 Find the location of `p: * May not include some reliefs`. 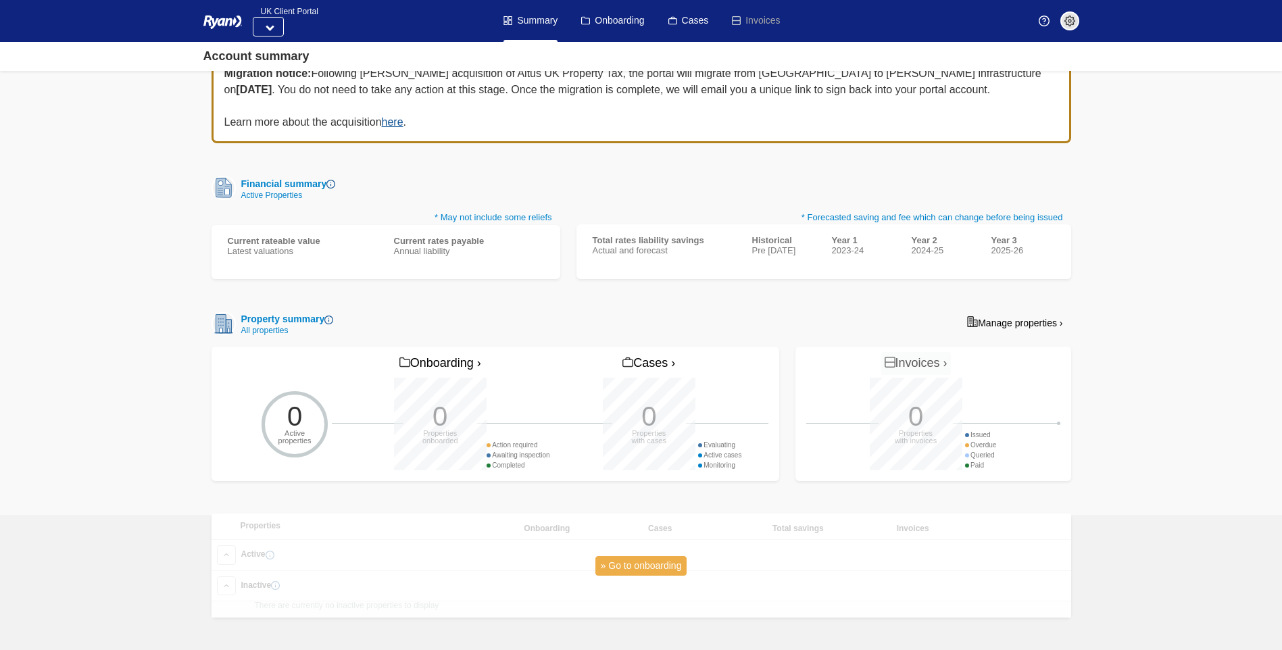

p: * May not include some reliefs is located at coordinates (386, 218).